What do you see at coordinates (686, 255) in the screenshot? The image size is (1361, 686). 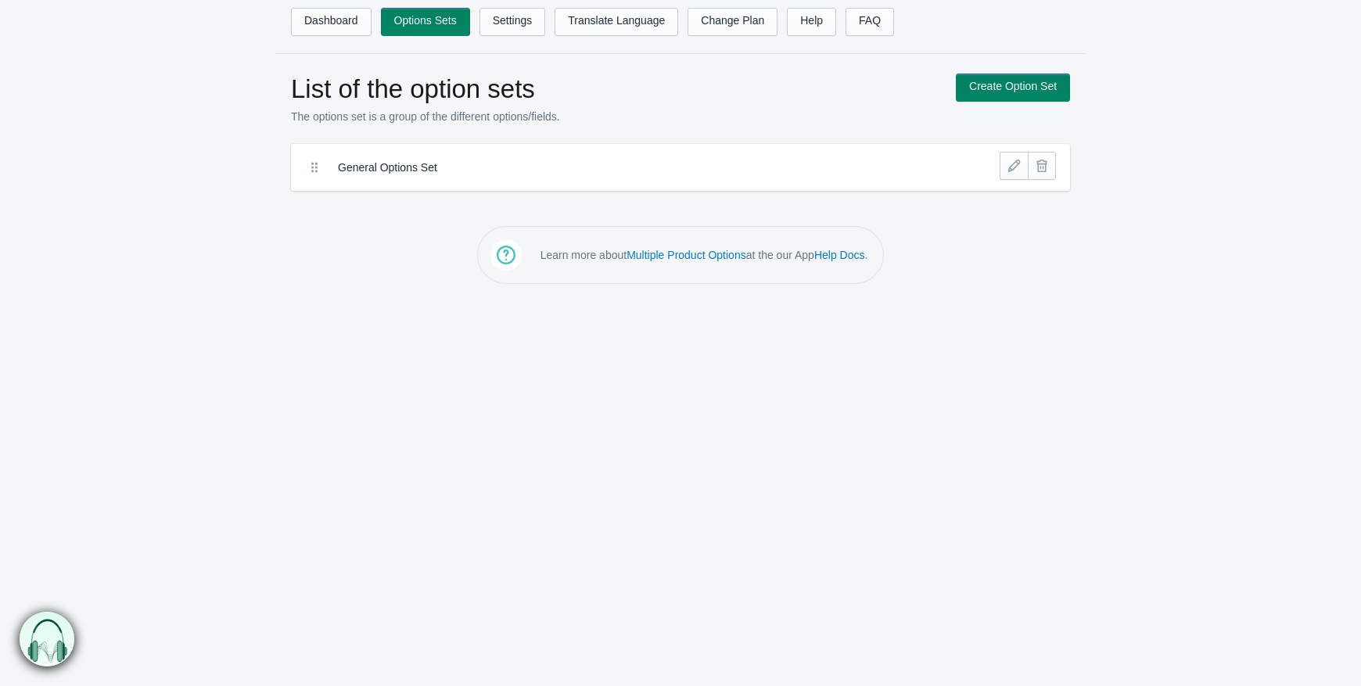 I see `a: Multiple Product Options` at bounding box center [686, 255].